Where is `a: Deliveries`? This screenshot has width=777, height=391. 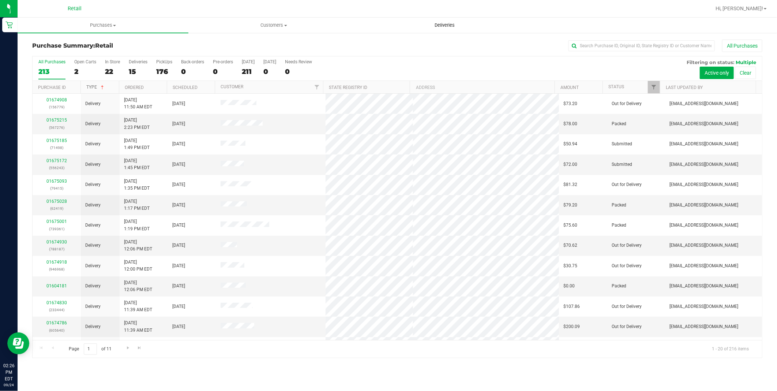
a: Deliveries is located at coordinates (444, 25).